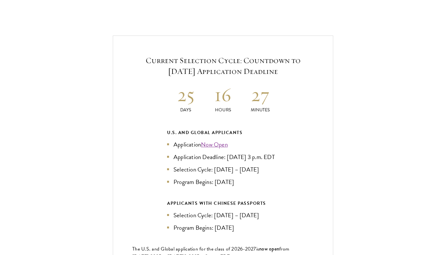  Describe the element at coordinates (223, 132) in the screenshot. I see `div: U.S. and Global Applicants` at that location.